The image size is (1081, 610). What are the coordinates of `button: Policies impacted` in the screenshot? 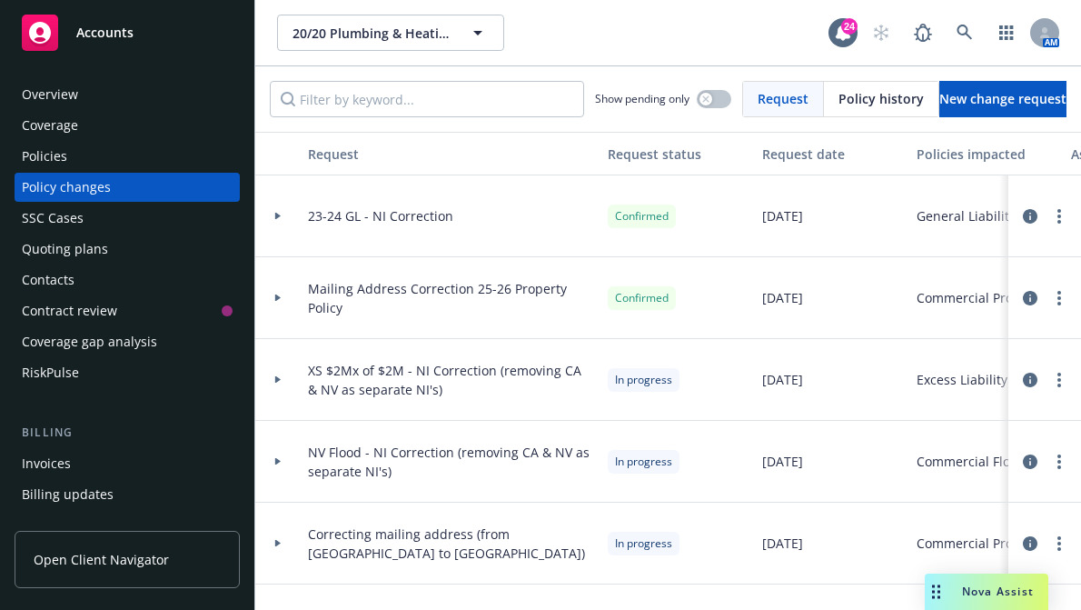 It's located at (987, 154).